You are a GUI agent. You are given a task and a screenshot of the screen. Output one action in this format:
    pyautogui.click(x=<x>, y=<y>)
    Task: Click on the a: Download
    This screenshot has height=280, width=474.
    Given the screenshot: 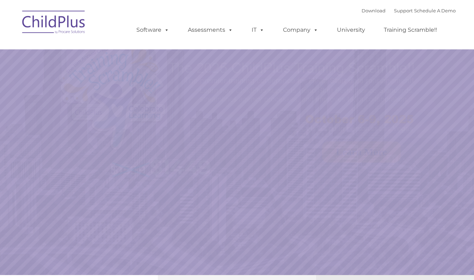 What is the action you would take?
    pyautogui.click(x=374, y=11)
    